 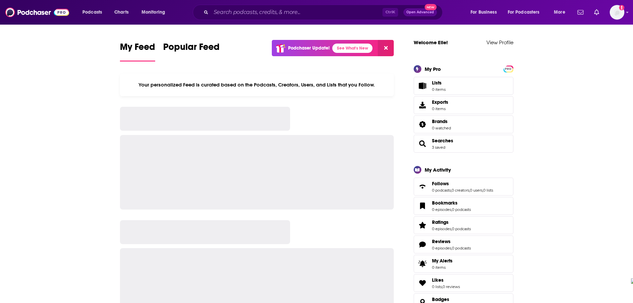 I want to click on span: Popular Feed, so click(x=191, y=49).